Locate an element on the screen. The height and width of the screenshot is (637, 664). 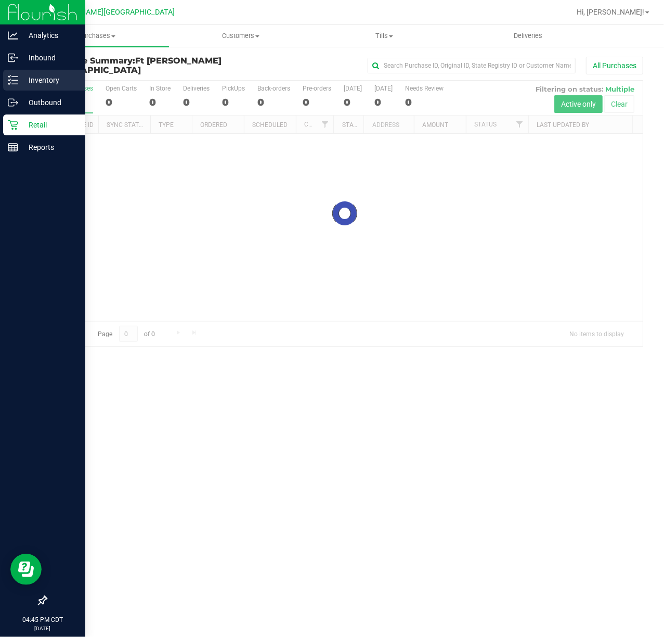
p: Outbound is located at coordinates (49, 102).